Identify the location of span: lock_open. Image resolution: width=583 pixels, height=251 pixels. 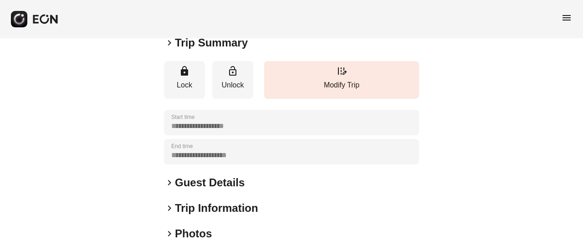
(233, 71).